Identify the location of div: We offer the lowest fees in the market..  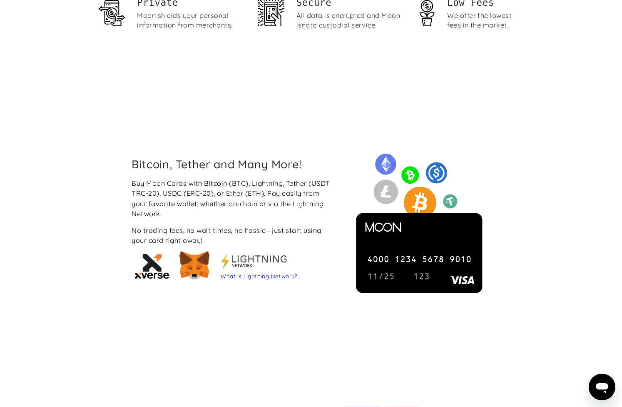
(485, 20).